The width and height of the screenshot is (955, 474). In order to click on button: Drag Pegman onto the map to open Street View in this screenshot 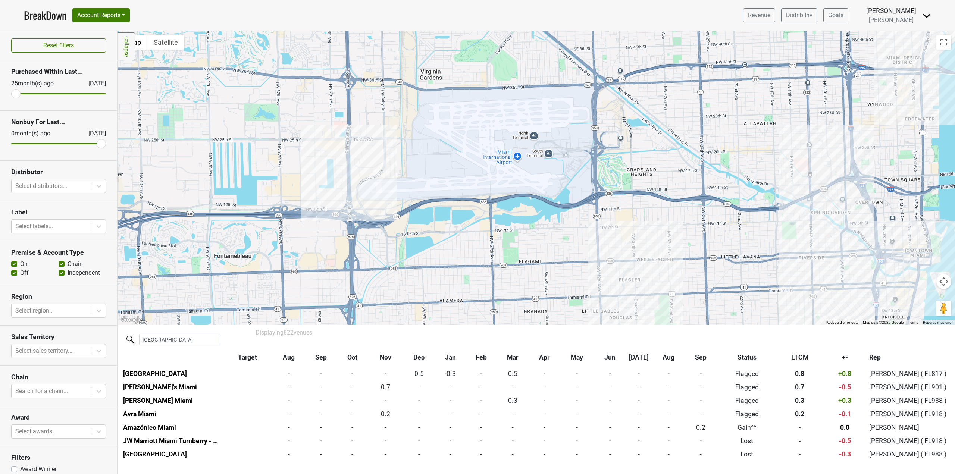, I will do `click(944, 309)`.